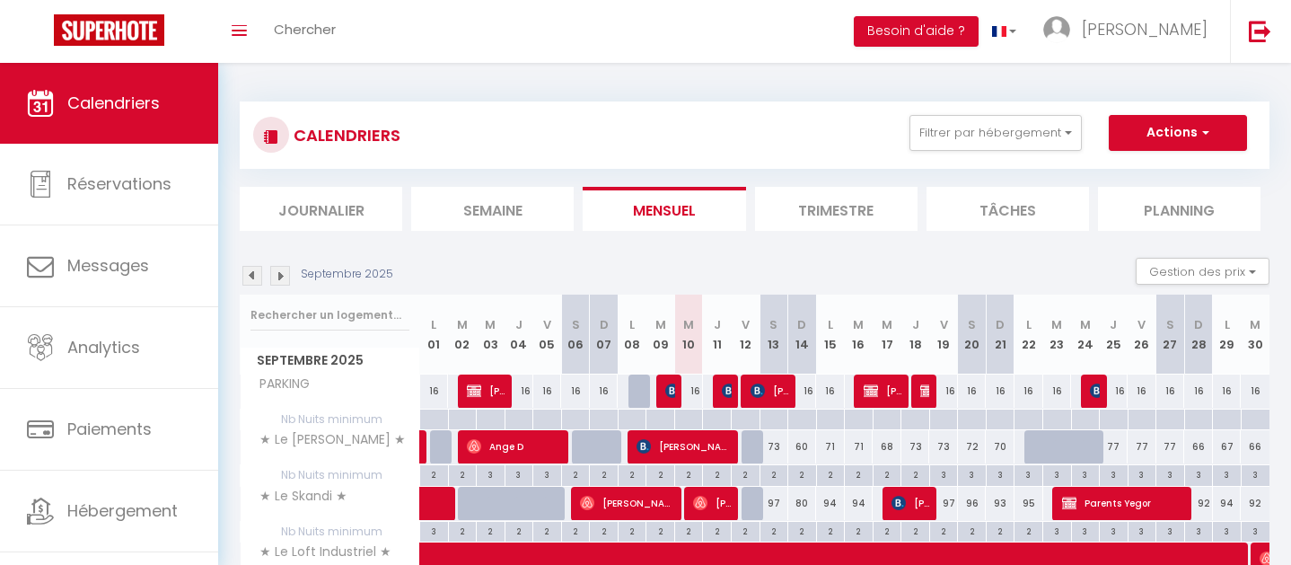 The height and width of the screenshot is (565, 1291). What do you see at coordinates (972, 446) in the screenshot?
I see `div: 72` at bounding box center [972, 446].